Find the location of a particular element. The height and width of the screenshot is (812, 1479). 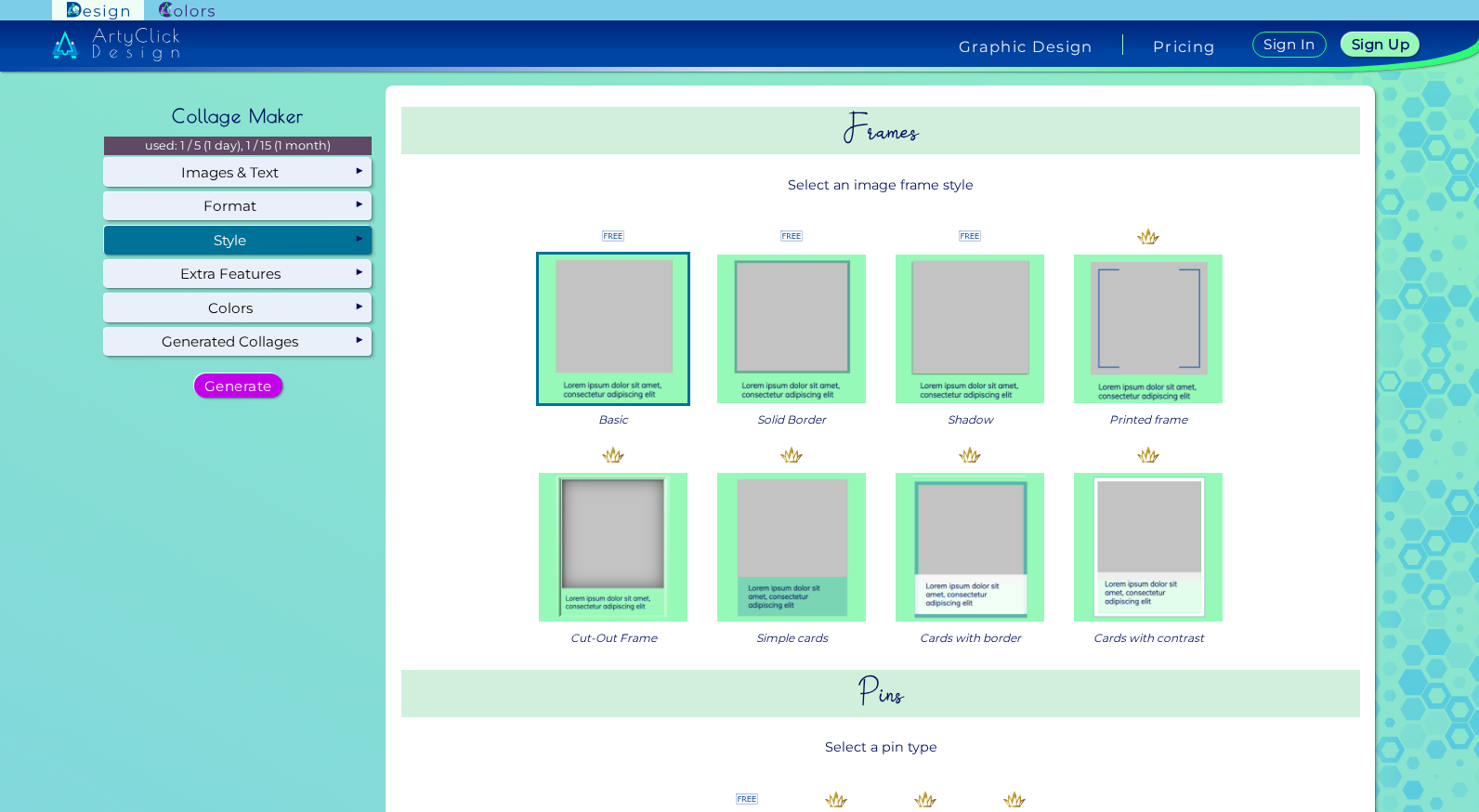

div: Format is located at coordinates (238, 206).